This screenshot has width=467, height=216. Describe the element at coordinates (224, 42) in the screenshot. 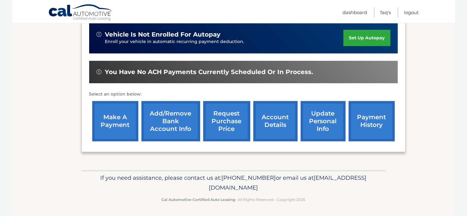

I see `p: Enroll your vehicle in automatic recurring payment deduction.` at that location.